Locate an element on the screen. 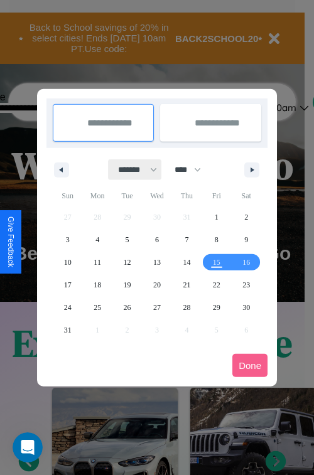 The width and height of the screenshot is (314, 475). span: 6 is located at coordinates (157, 240).